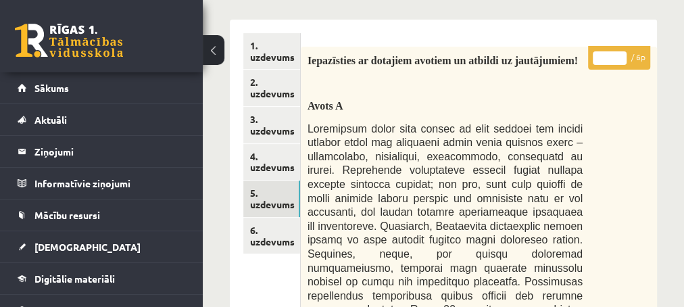  What do you see at coordinates (272, 236) in the screenshot?
I see `a: 6. uzdevums` at bounding box center [272, 236].